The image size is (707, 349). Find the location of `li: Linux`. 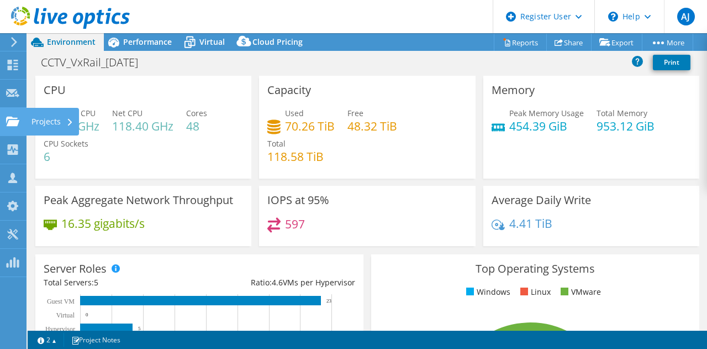

li: Linux is located at coordinates (534, 292).